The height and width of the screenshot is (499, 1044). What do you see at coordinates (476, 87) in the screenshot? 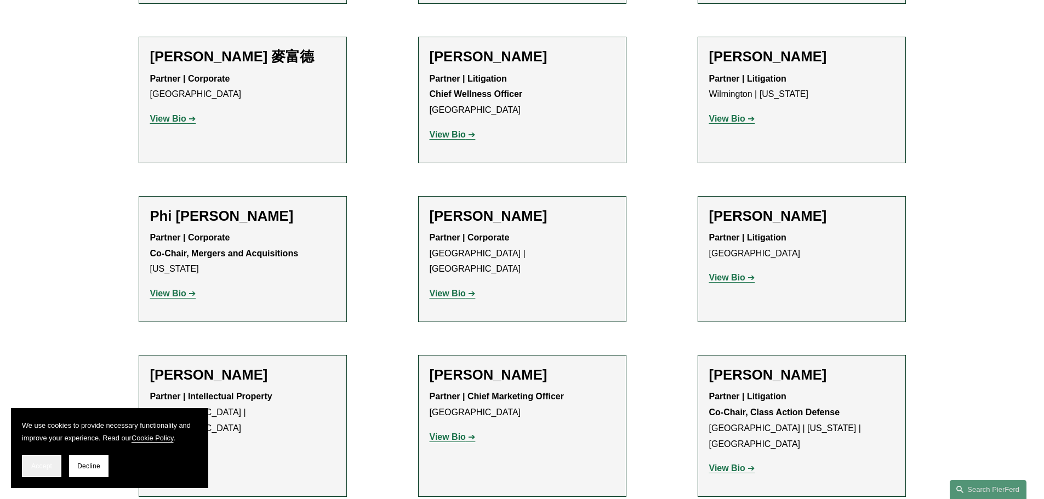
I see `strong: Partner | Litigation Chief Wellness Officer` at bounding box center [476, 87].